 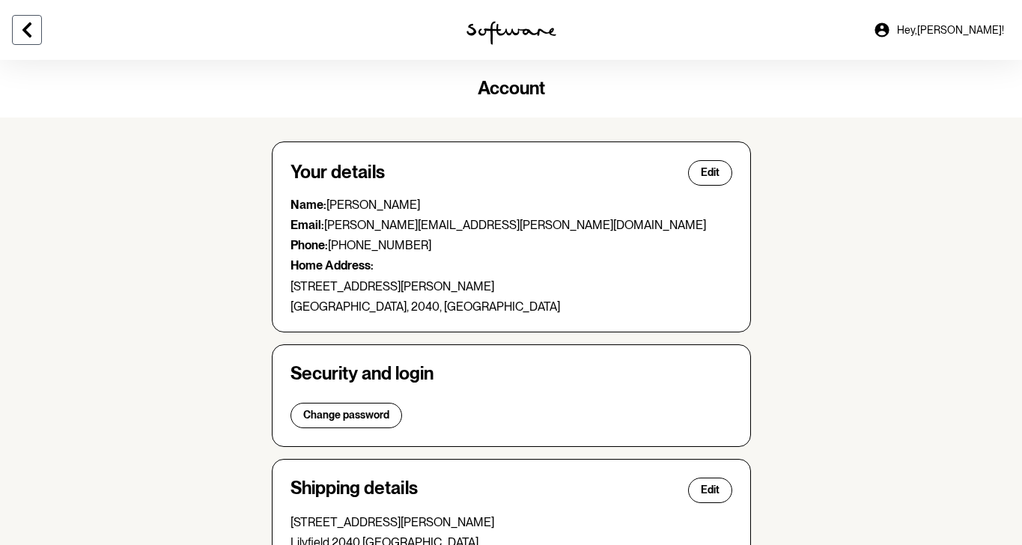 What do you see at coordinates (332, 265) in the screenshot?
I see `strong: Home Address:` at bounding box center [332, 265].